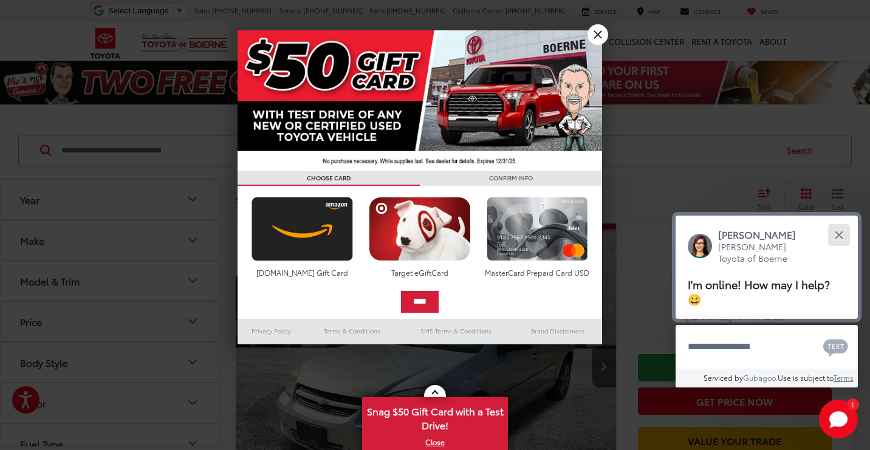 The height and width of the screenshot is (450, 870). What do you see at coordinates (839, 419) in the screenshot?
I see `button: Toggle Chat Window` at bounding box center [839, 419].